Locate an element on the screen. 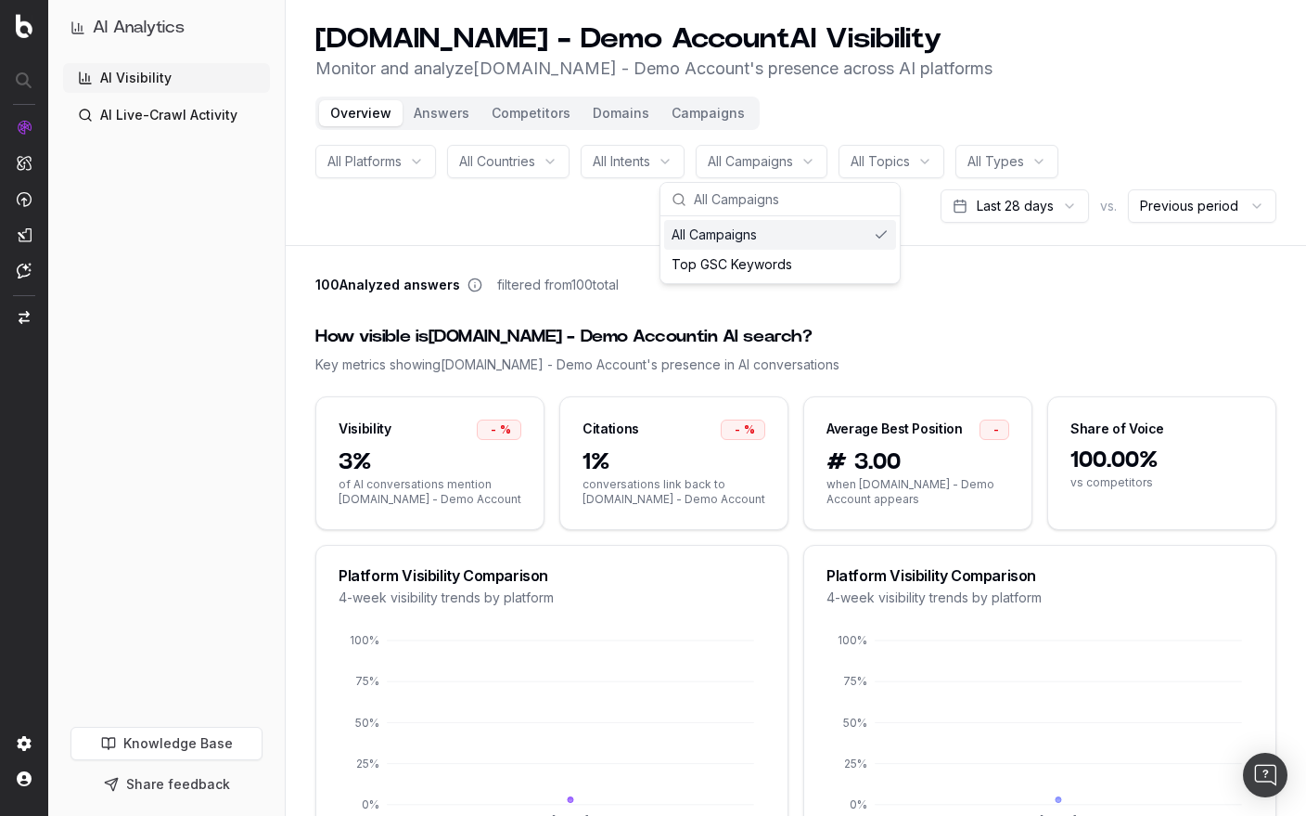  input: All Campaigns is located at coordinates (791, 199).